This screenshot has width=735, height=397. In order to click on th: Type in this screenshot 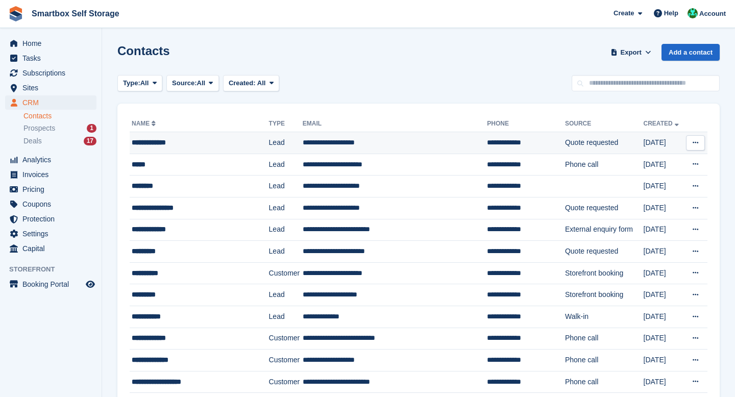, I will do `click(286, 124)`.